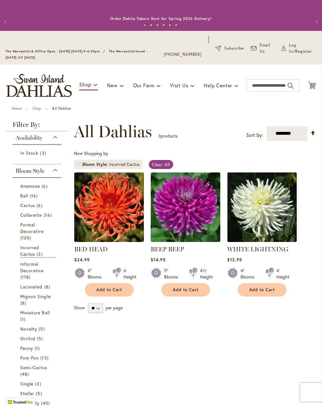 This screenshot has height=406, width=322. Describe the element at coordinates (151, 25) in the screenshot. I see `button: 2 of 6` at that location.